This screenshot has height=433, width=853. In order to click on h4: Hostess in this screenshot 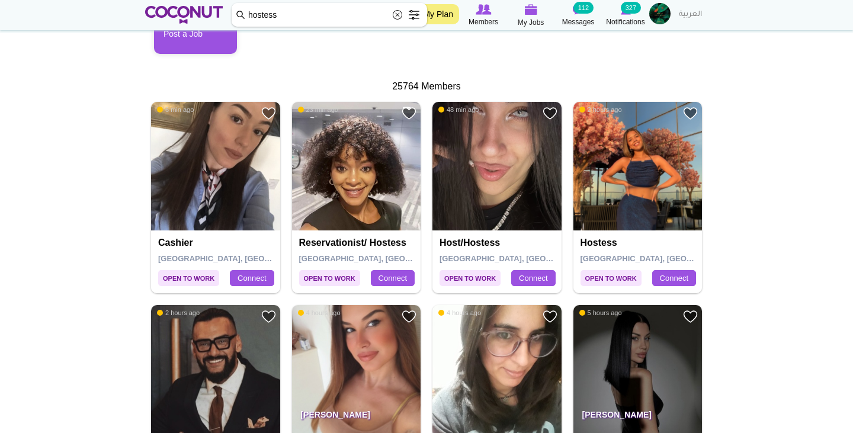, I will do `click(639, 243)`.